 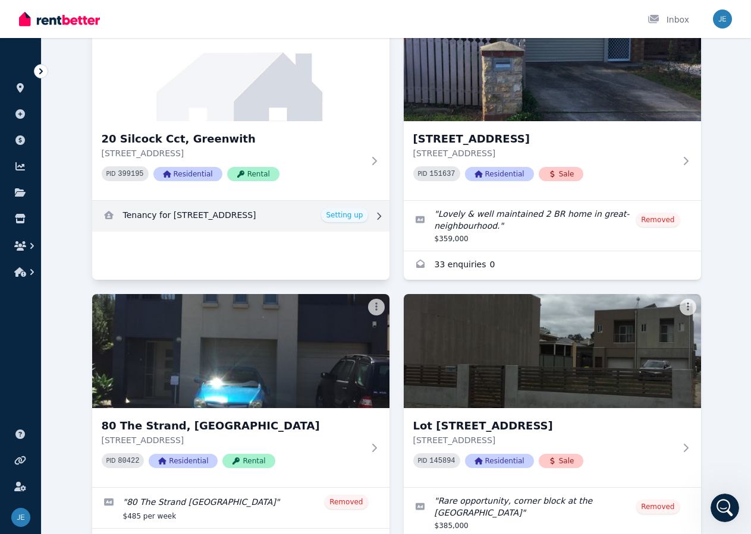 I want to click on h3: 20 Silcock Cct, Greenwith, so click(x=232, y=139).